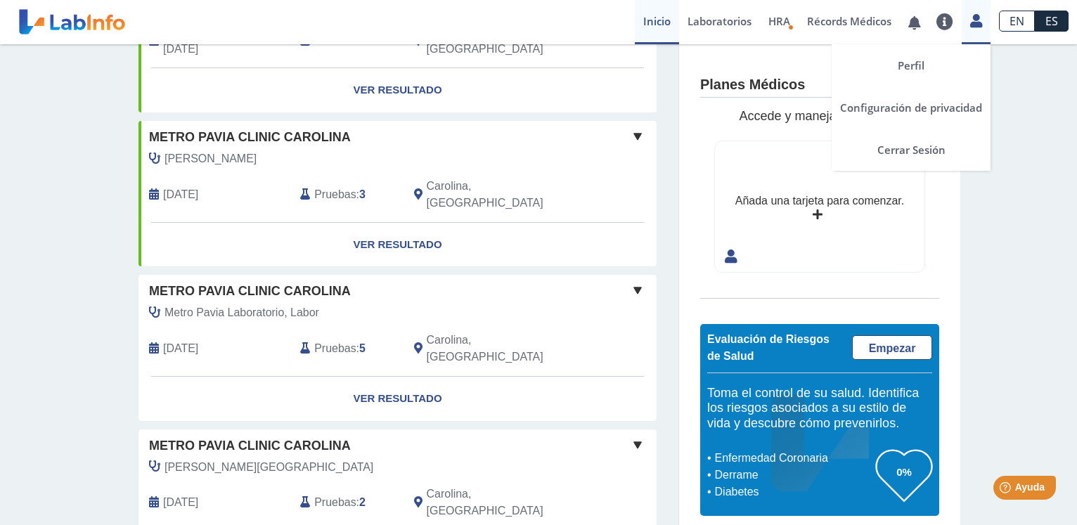 This screenshot has width=1077, height=525. What do you see at coordinates (362, 40) in the screenshot?
I see `b: 8` at bounding box center [362, 40].